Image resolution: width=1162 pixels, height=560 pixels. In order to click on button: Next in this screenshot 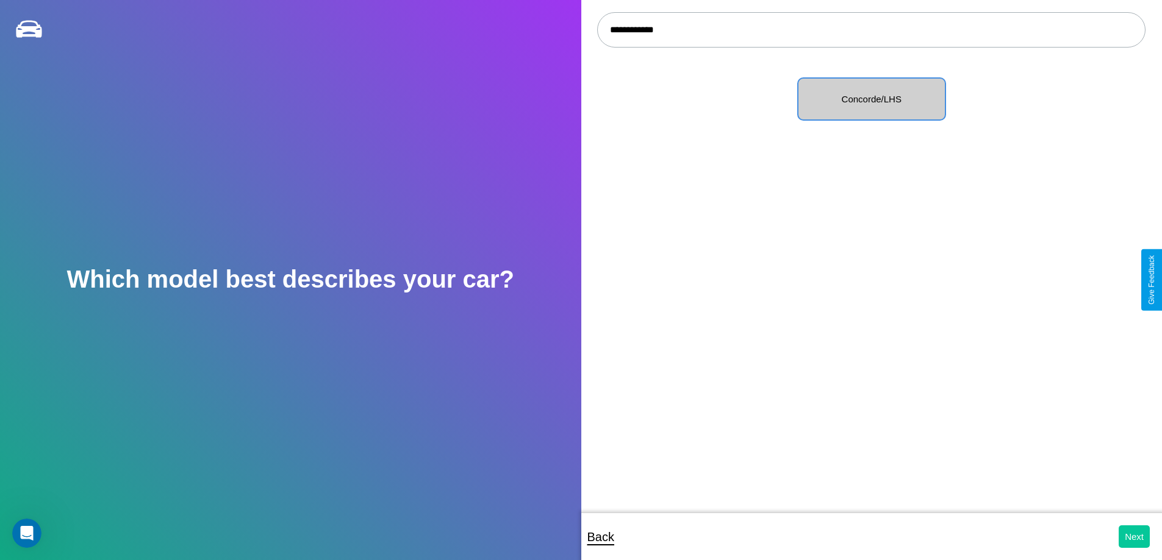, I will do `click(1134, 537)`.